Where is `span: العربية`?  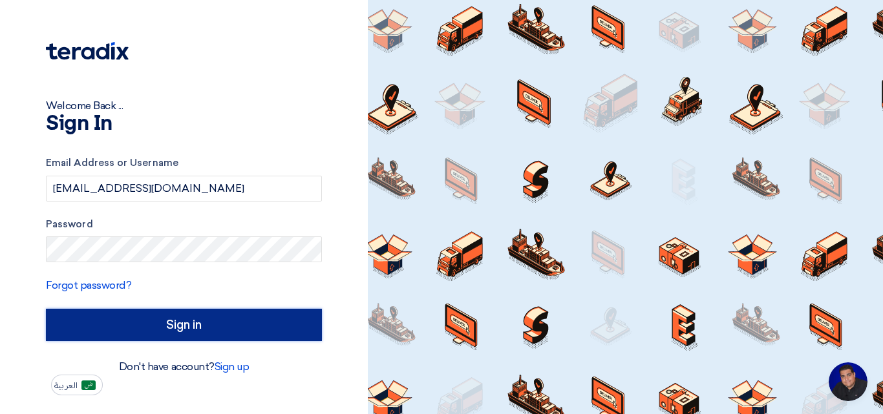
span: العربية is located at coordinates (66, 386).